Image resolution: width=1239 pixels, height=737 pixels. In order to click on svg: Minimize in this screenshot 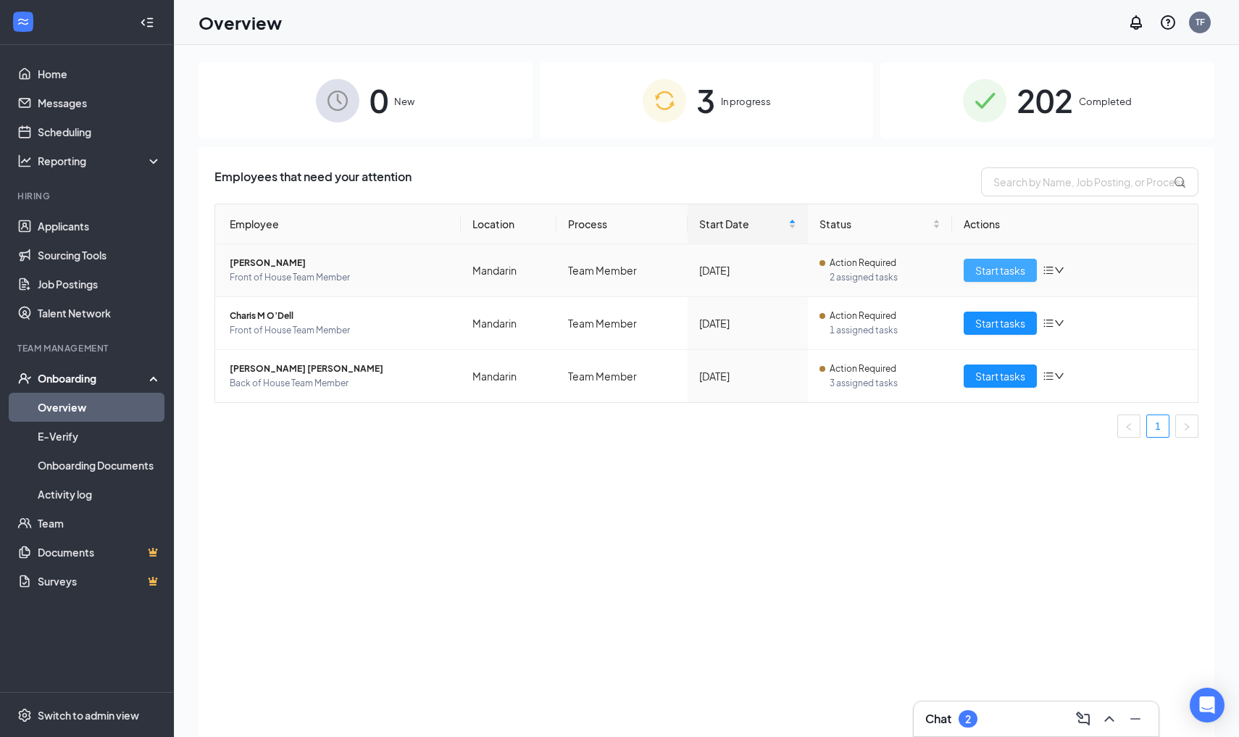, I will do `click(1136, 719)`.